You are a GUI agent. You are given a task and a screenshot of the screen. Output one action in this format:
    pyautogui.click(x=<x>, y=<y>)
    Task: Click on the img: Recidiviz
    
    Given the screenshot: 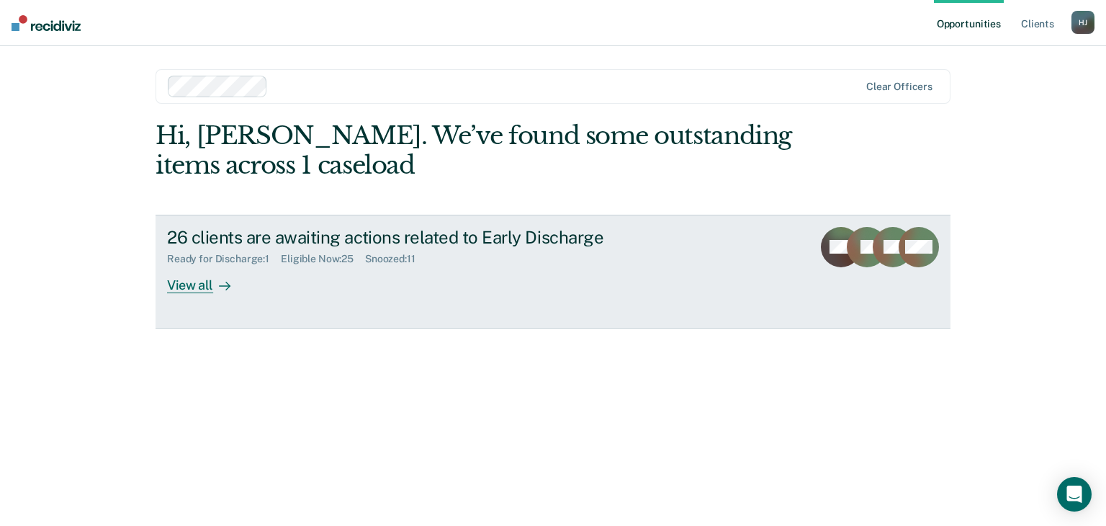 What is the action you would take?
    pyautogui.click(x=46, y=23)
    